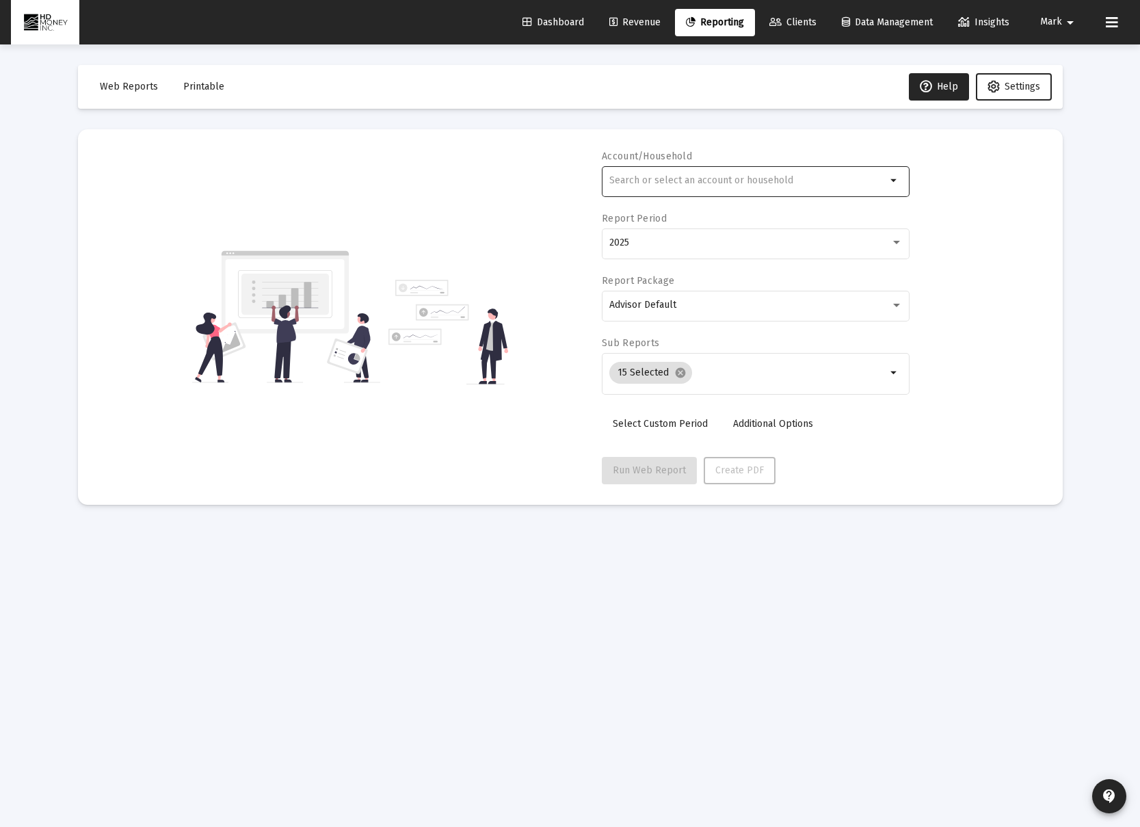 This screenshot has width=1140, height=827. Describe the element at coordinates (635, 22) in the screenshot. I see `span: Revenue` at that location.